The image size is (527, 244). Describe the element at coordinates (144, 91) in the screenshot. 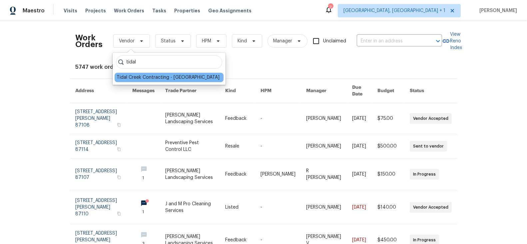

I see `th: Messages` at that location.